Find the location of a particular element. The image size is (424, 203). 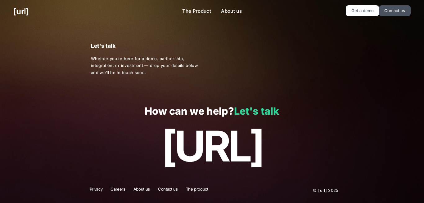

a: Get a demo is located at coordinates (362, 11).